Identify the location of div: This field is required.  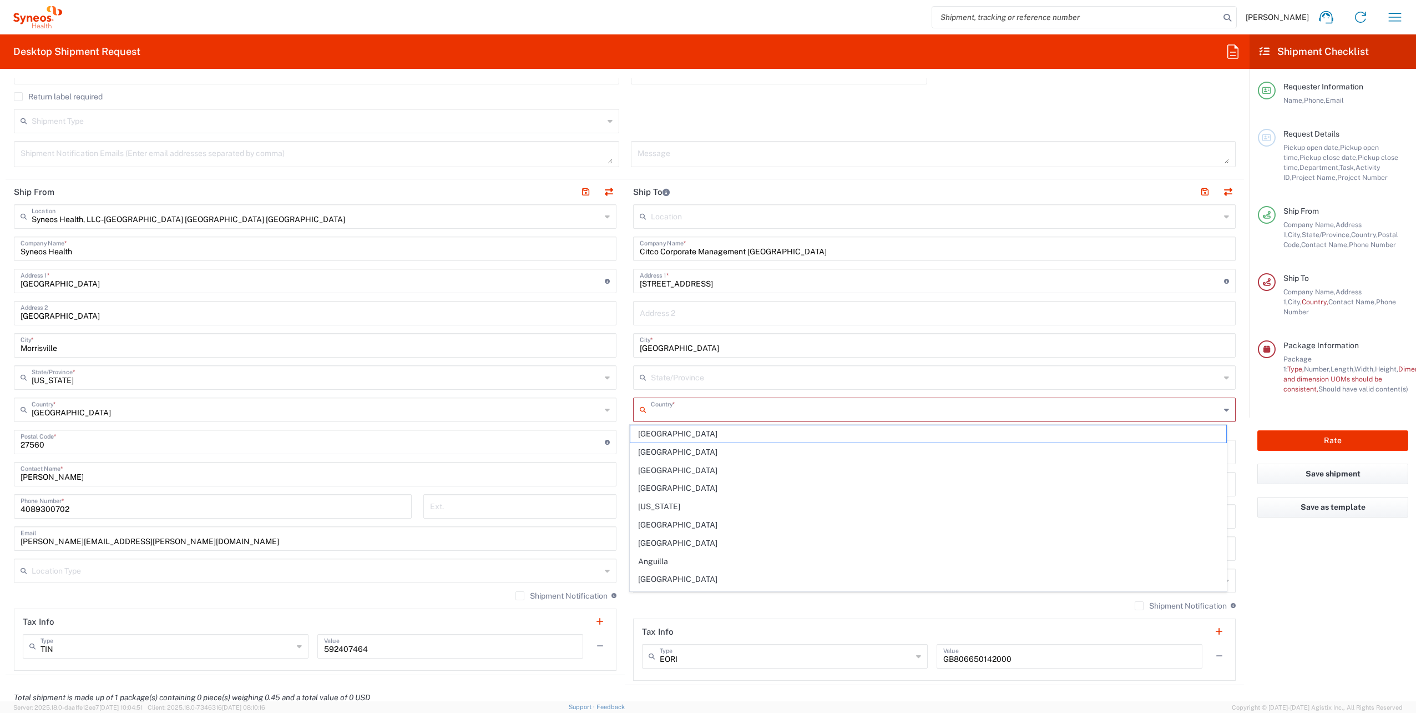
(935, 427).